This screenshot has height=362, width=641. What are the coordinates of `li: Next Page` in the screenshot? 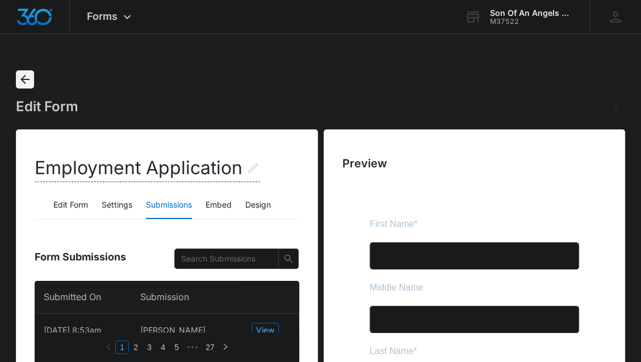 It's located at (225, 347).